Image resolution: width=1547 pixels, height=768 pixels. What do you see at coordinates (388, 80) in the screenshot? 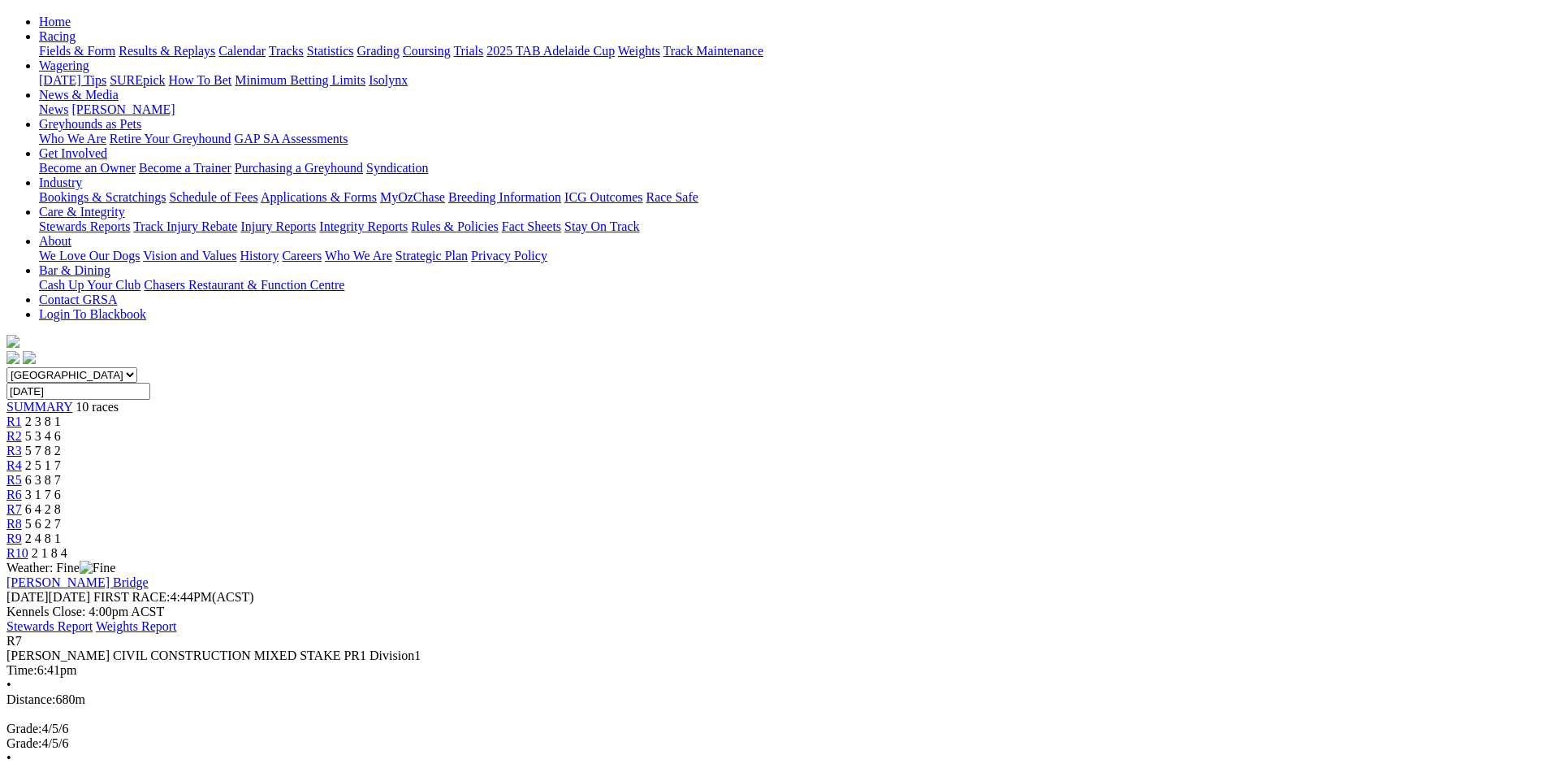
I see `a: Isolynx` at bounding box center [388, 80].